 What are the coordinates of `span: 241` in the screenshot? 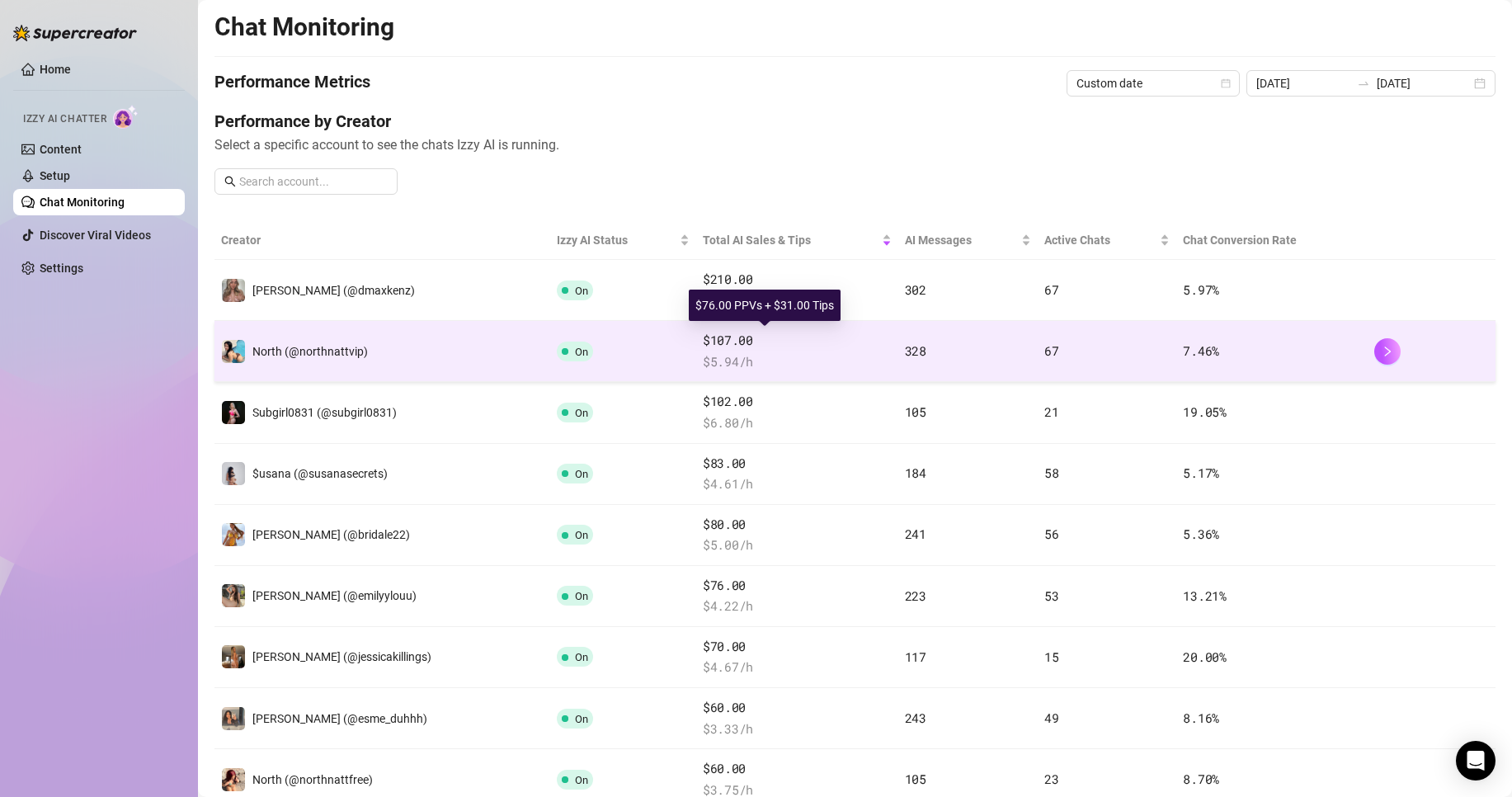 It's located at (915, 534).